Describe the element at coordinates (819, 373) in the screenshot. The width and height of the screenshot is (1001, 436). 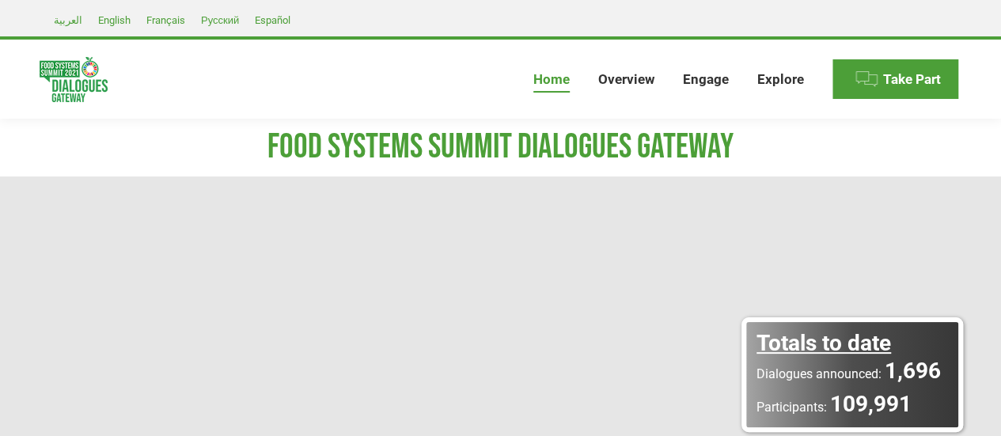
I see `span: Dialogues announced:` at that location.